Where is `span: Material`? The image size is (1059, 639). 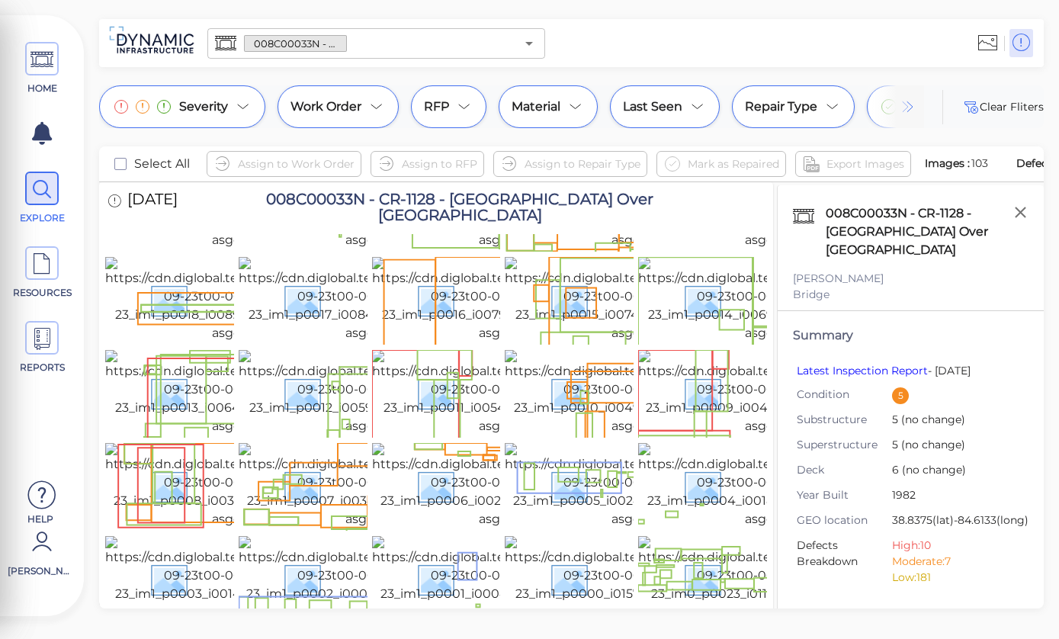 span: Material is located at coordinates (536, 107).